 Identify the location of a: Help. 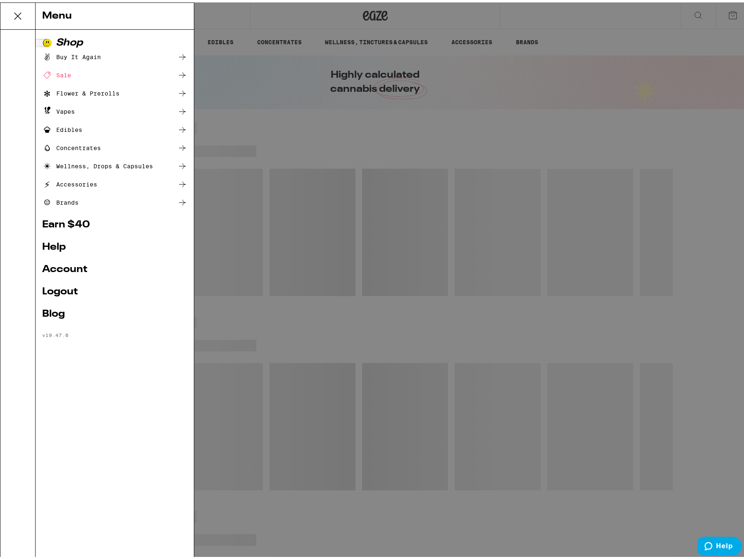
(115, 245).